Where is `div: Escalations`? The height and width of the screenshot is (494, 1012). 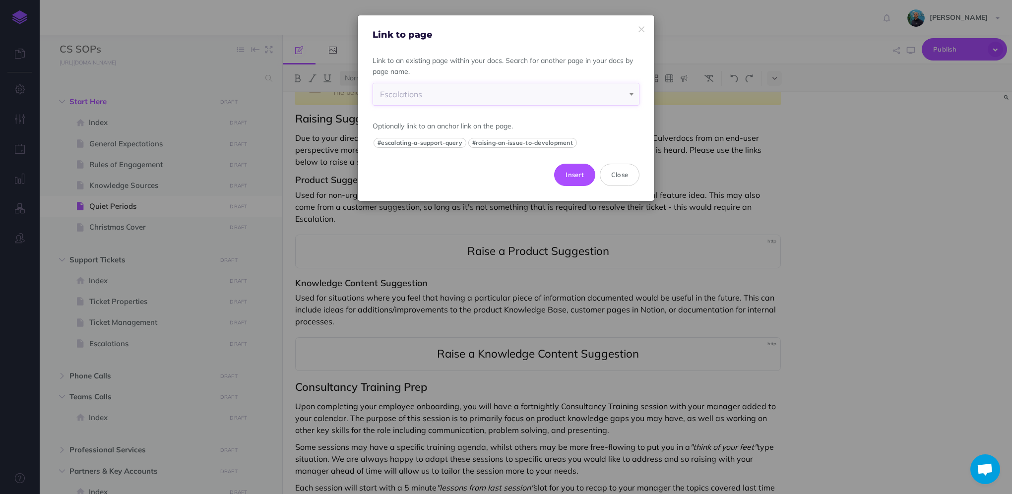
div: Escalations is located at coordinates (506, 94).